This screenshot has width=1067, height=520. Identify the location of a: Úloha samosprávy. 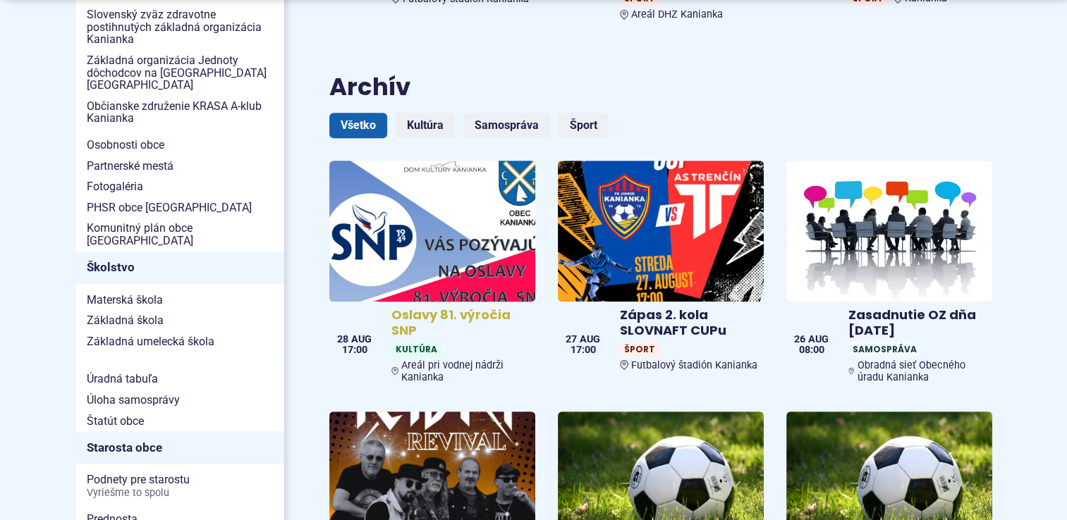
(180, 401).